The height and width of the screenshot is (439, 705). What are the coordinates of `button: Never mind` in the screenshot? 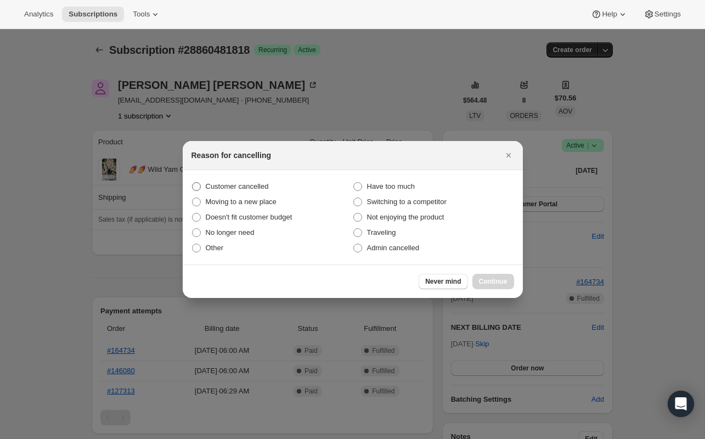 It's located at (443, 282).